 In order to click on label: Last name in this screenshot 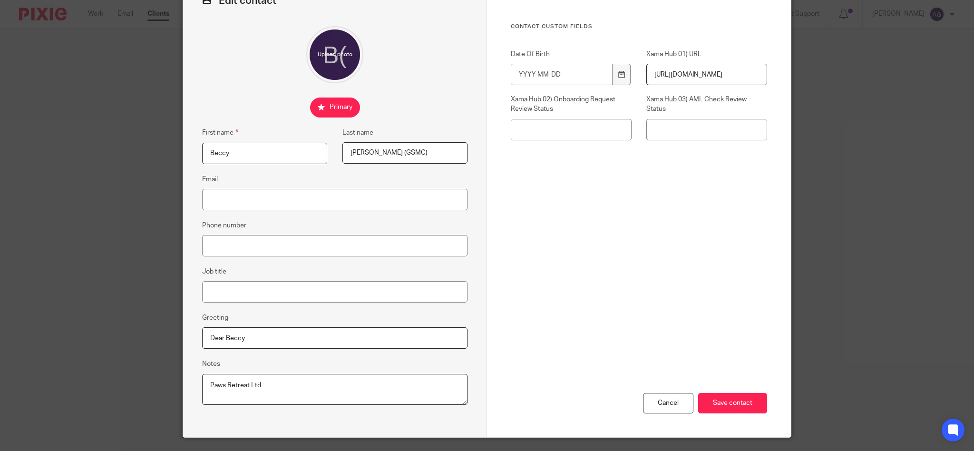, I will do `click(358, 133)`.